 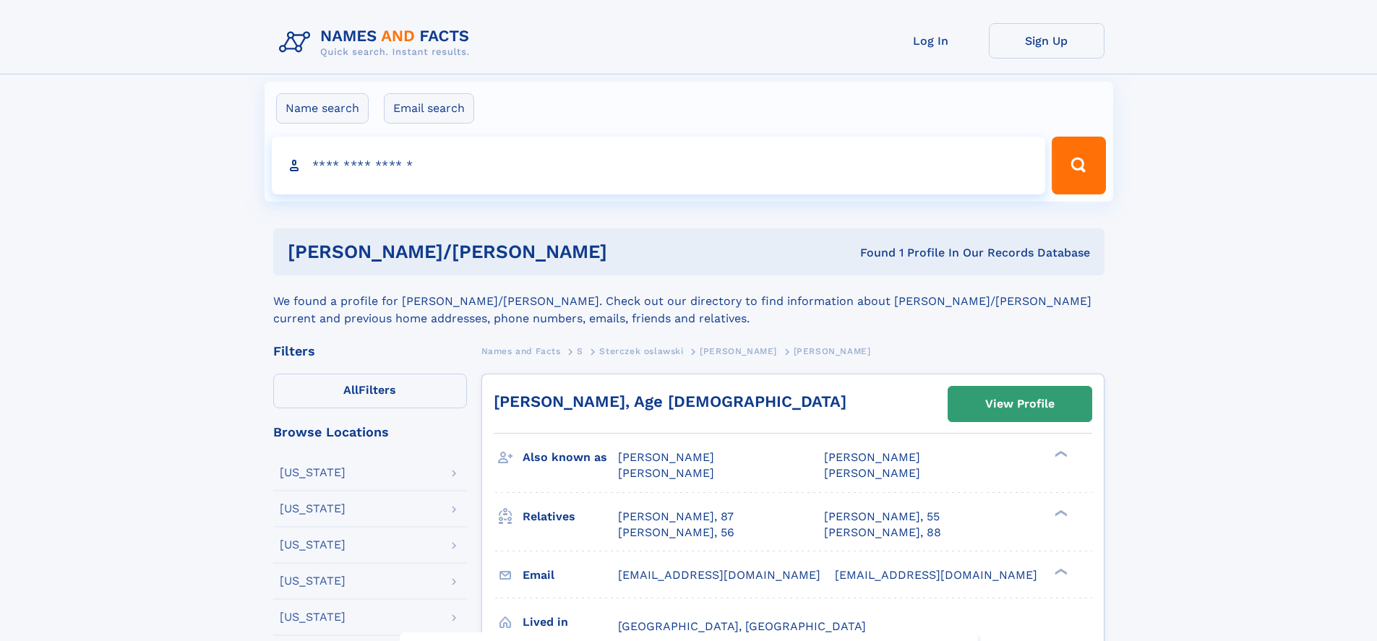 What do you see at coordinates (931, 40) in the screenshot?
I see `a: Log In` at bounding box center [931, 40].